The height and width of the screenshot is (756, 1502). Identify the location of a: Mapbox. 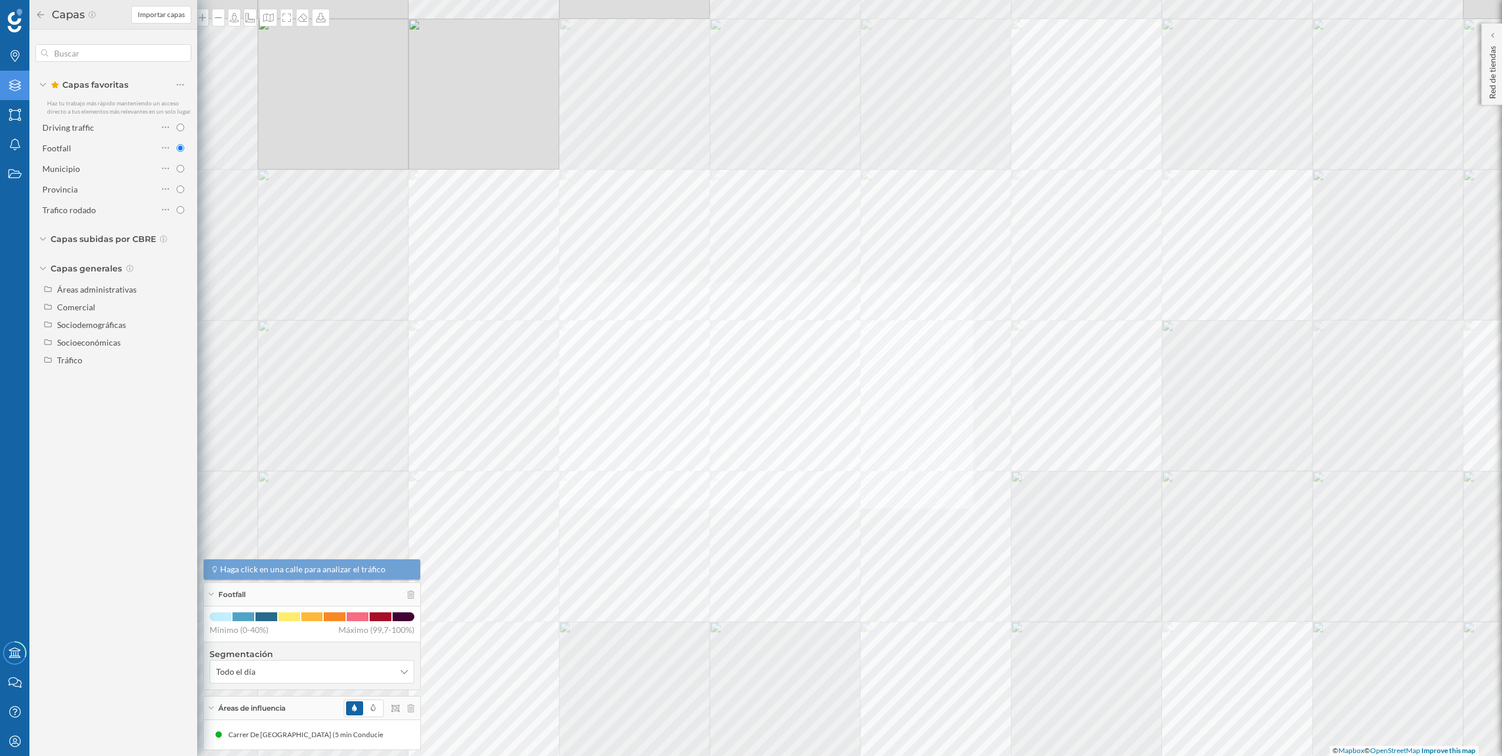
(1352, 750).